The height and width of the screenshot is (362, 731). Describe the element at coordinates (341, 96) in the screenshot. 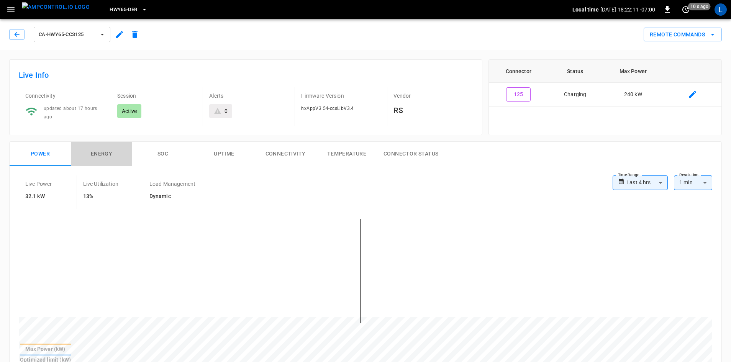

I see `p: Firmware Version` at that location.